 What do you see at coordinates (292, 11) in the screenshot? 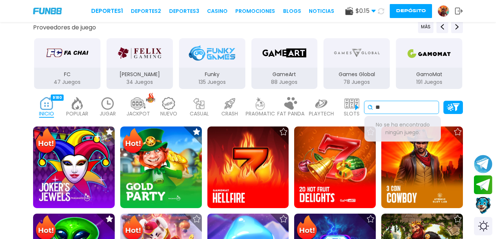
I see `a: BLOGS` at bounding box center [292, 11].